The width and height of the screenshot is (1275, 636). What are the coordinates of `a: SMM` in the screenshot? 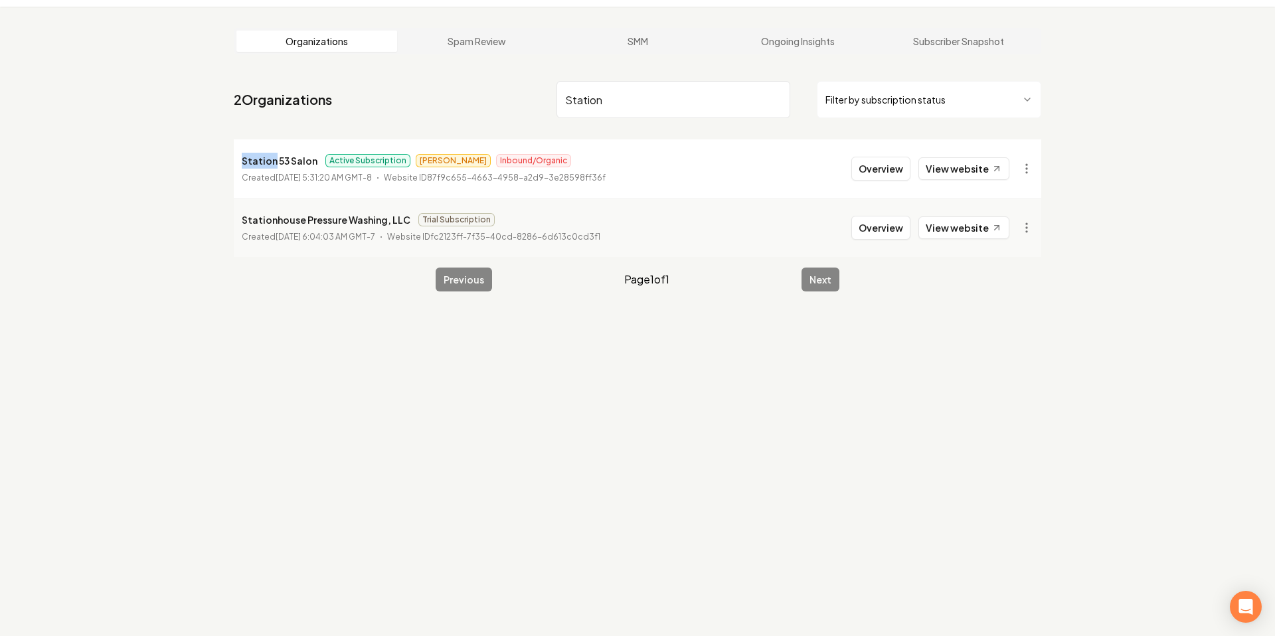 It's located at (638, 41).